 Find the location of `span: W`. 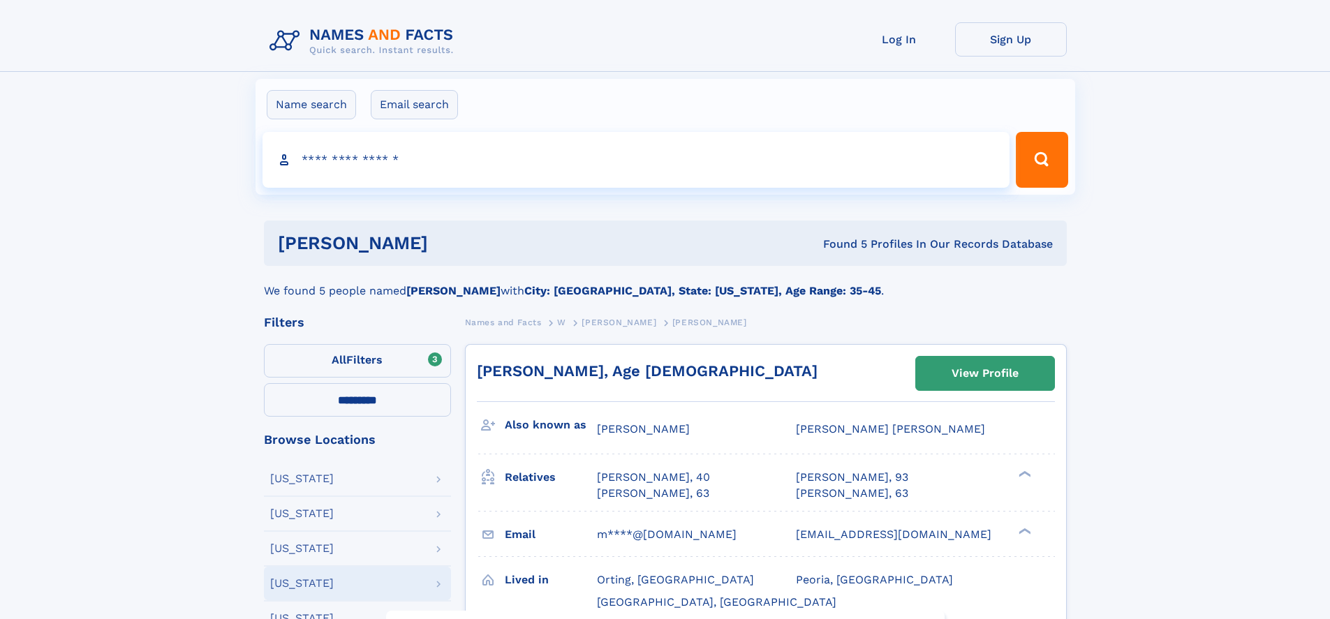

span: W is located at coordinates (561, 323).